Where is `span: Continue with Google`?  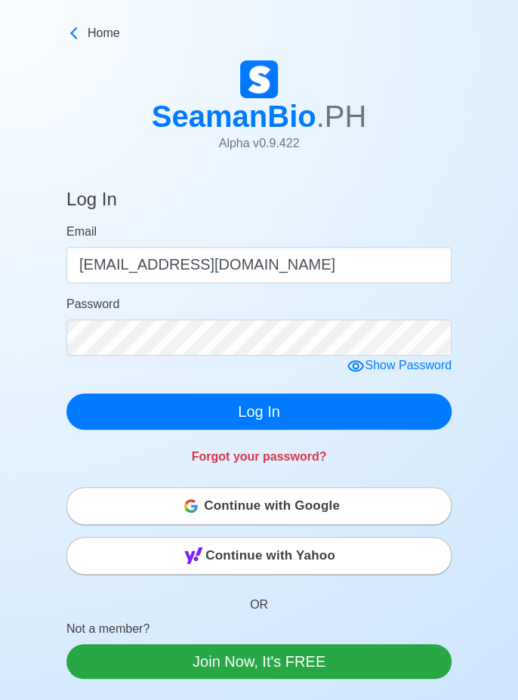
span: Continue with Google is located at coordinates (272, 506).